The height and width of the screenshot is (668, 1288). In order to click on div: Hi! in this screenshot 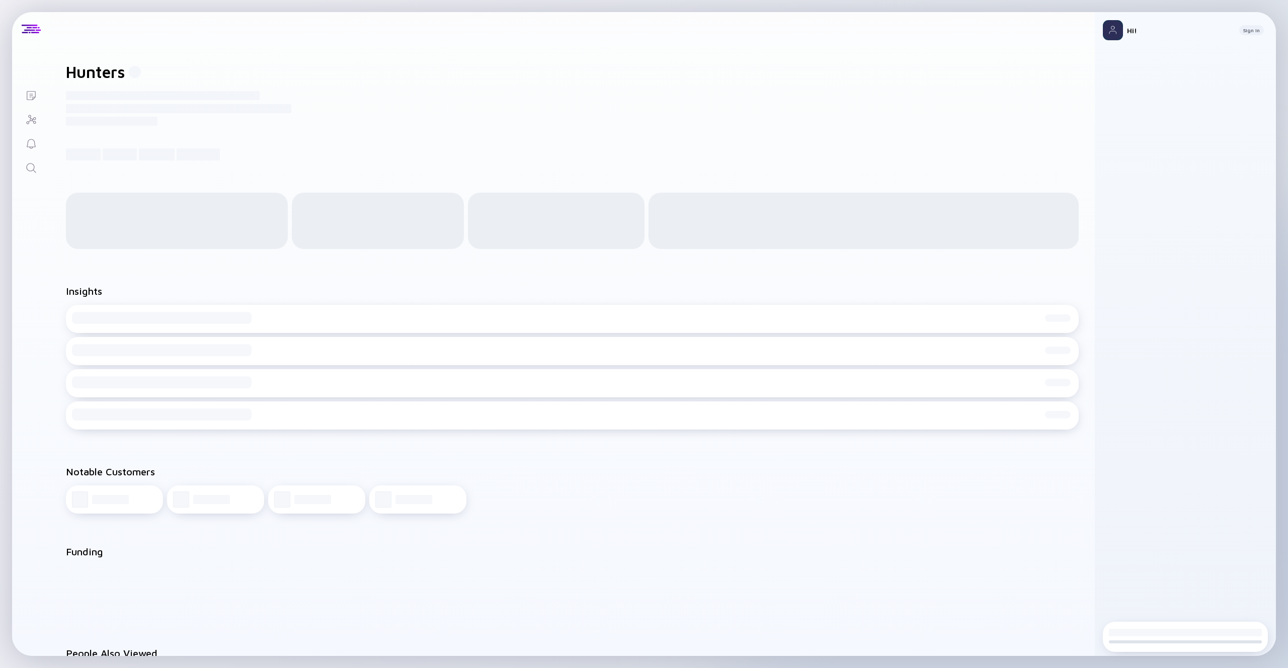, I will do `click(1179, 30)`.